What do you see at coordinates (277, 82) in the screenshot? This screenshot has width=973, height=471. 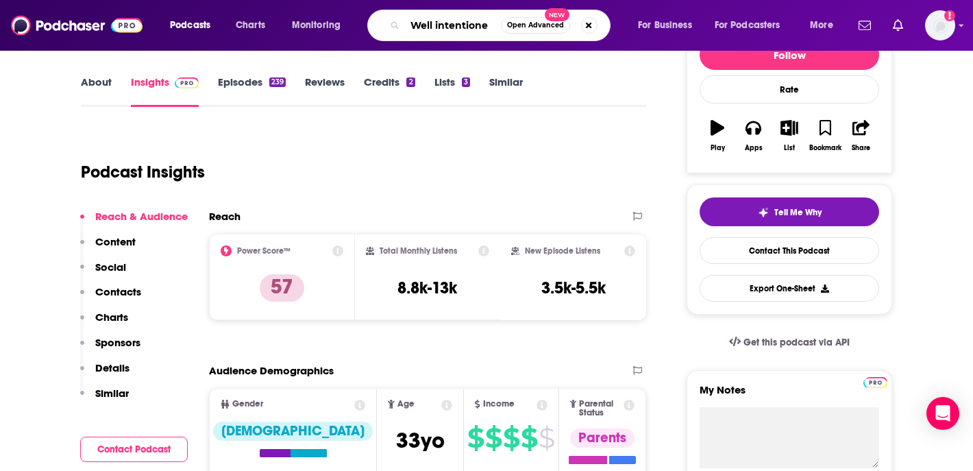 I see `div: 239` at bounding box center [277, 82].